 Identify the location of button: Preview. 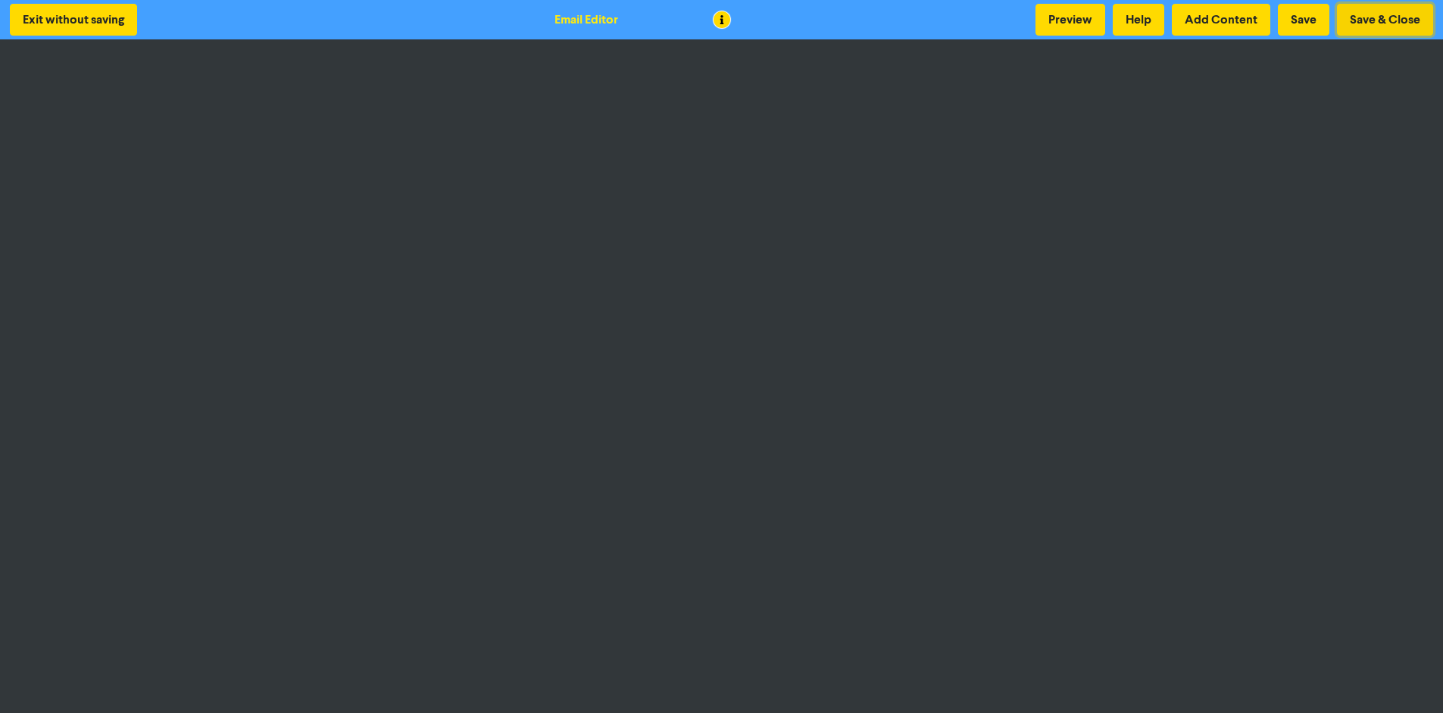
(1070, 20).